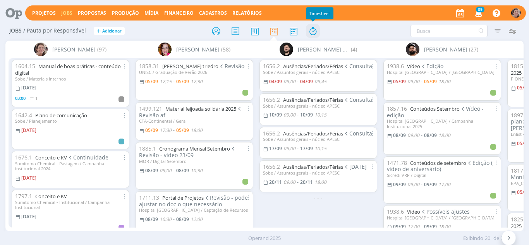 The height and width of the screenshot is (245, 529). What do you see at coordinates (151, 13) in the screenshot?
I see `button: Mídia` at bounding box center [151, 13].